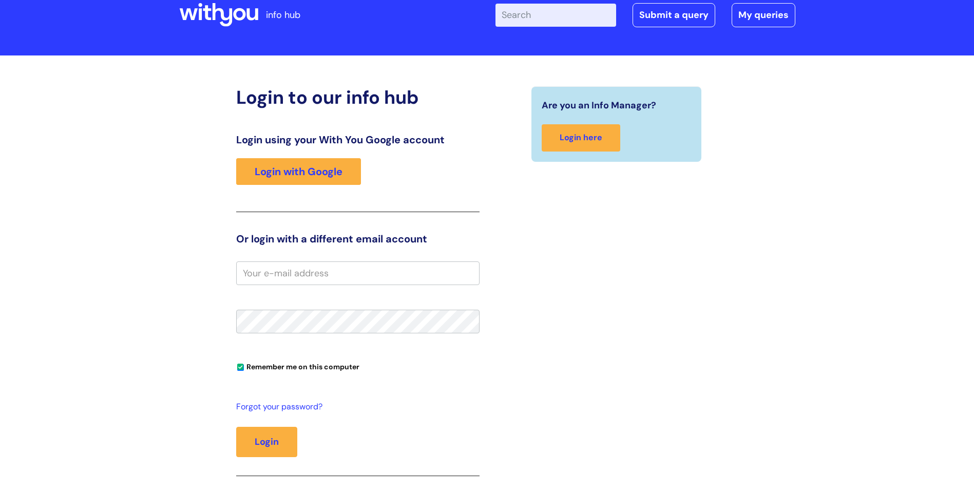  Describe the element at coordinates (674, 15) in the screenshot. I see `a: Submit a query` at that location.